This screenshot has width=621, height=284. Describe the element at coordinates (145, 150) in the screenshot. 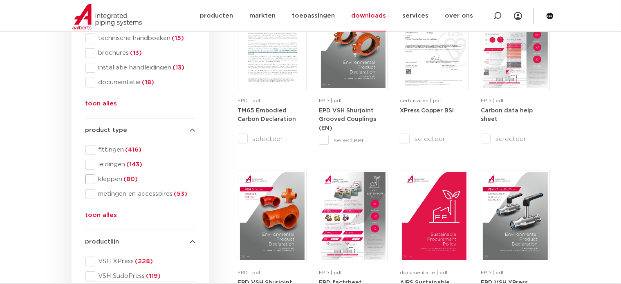

I see `span: fittingen` at that location.